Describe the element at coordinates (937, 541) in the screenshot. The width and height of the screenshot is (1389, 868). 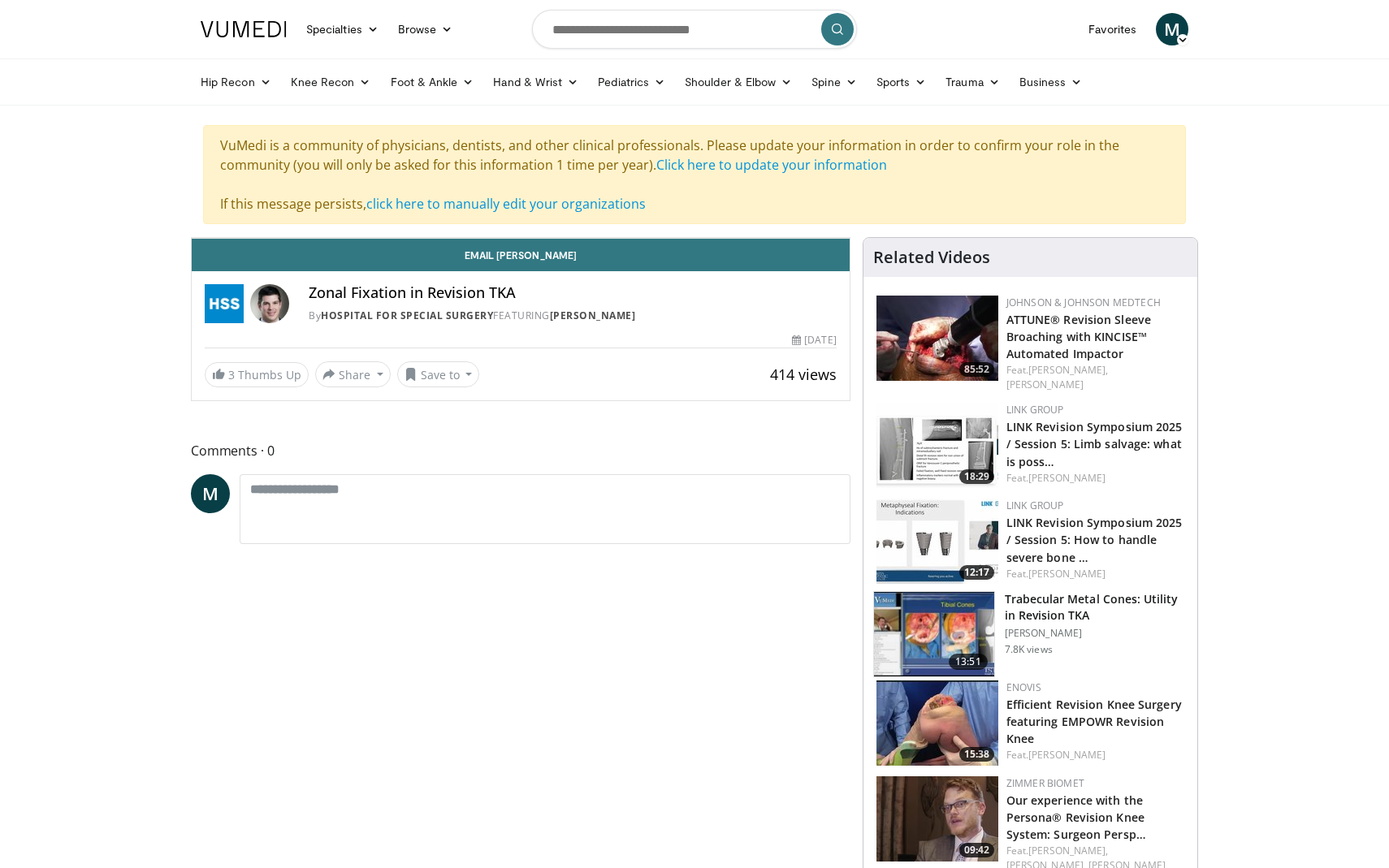
I see `img: 463e9b81-8a9b-46df-ab8a-52de4decb3fe.150x105_q85_crop-smart_upscale.jpg` at that location.